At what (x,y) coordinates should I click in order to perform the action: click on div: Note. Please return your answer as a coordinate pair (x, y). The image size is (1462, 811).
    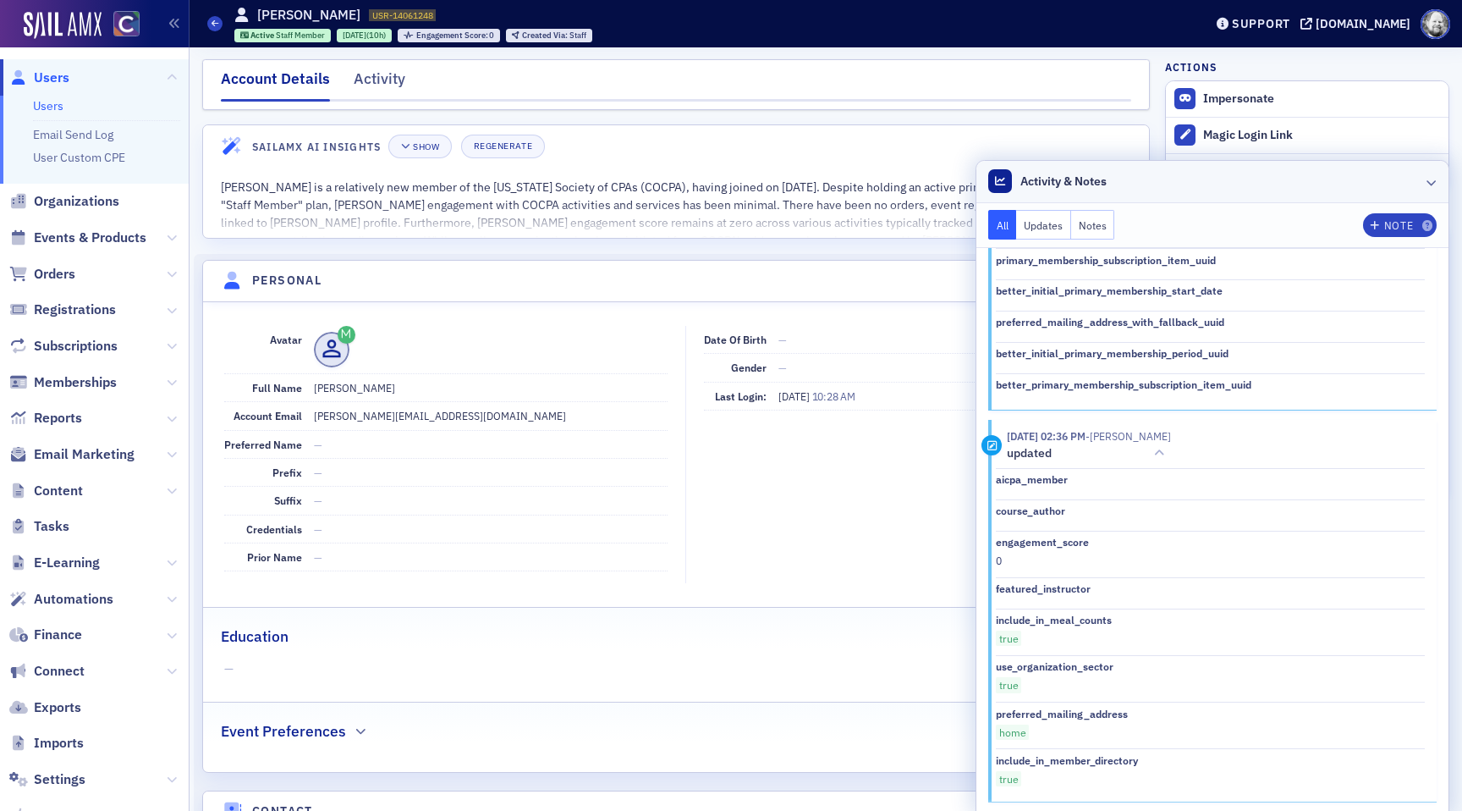
    Looking at the image, I should click on (1399, 225).